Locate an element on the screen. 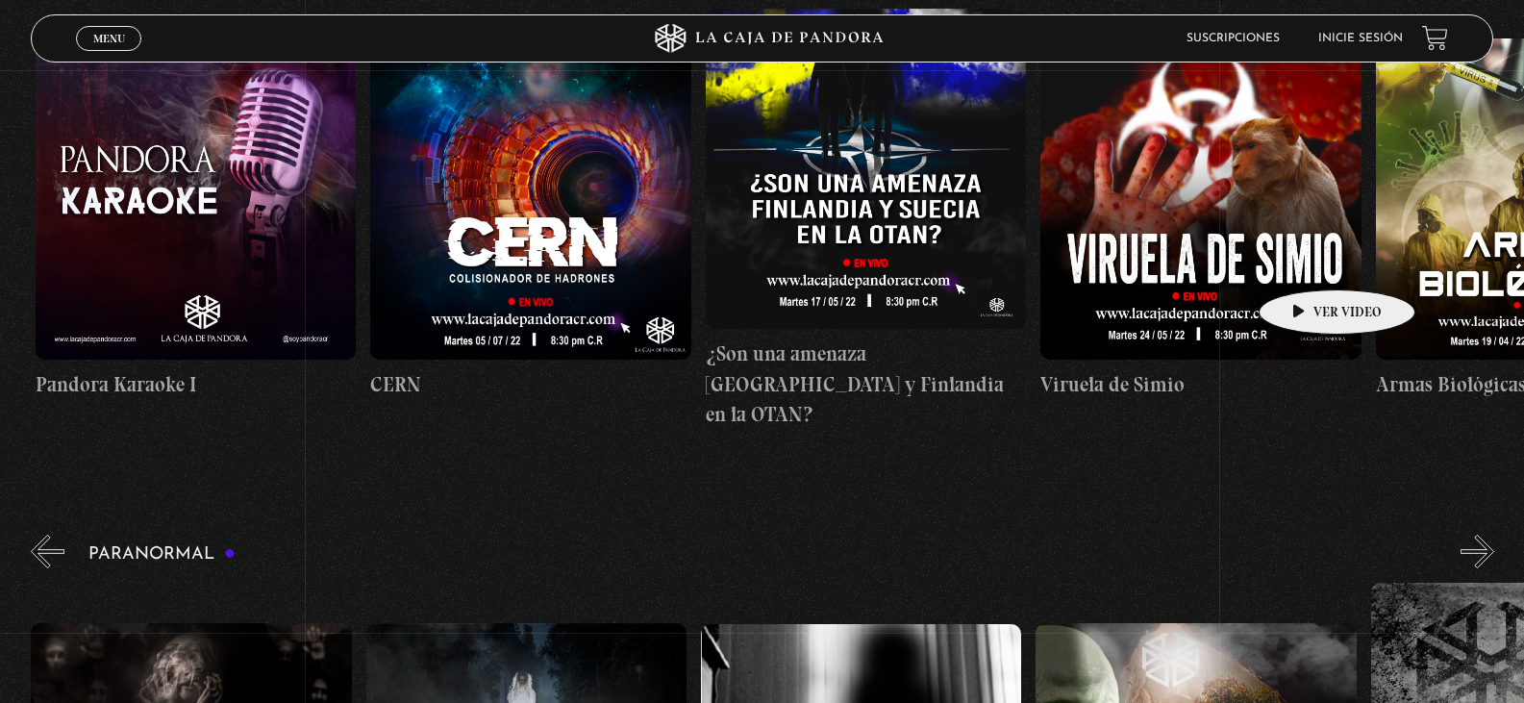 Image resolution: width=1524 pixels, height=703 pixels. h4: CERN is located at coordinates (530, 385).